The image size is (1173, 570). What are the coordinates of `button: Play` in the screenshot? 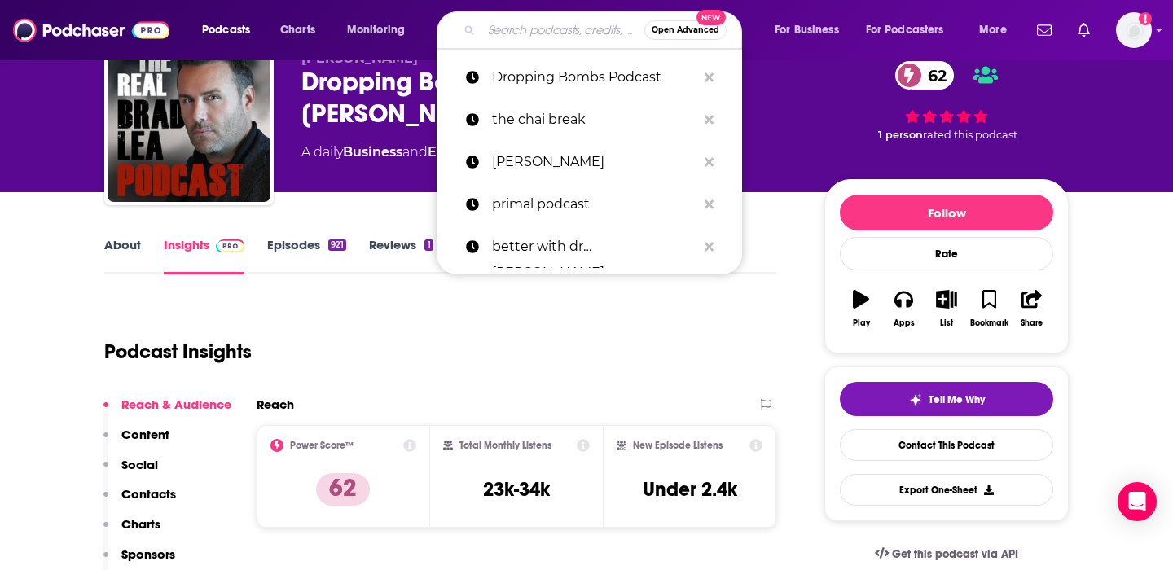 It's located at (861, 309).